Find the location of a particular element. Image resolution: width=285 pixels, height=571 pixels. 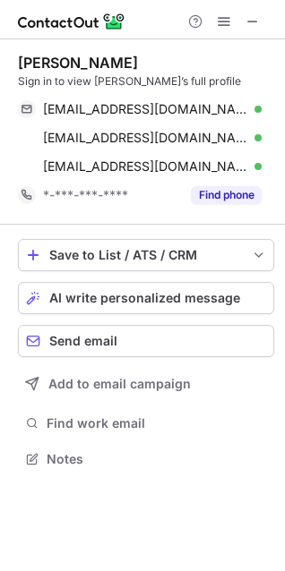

img: ContactOut v5.3.10 is located at coordinates (72, 21).